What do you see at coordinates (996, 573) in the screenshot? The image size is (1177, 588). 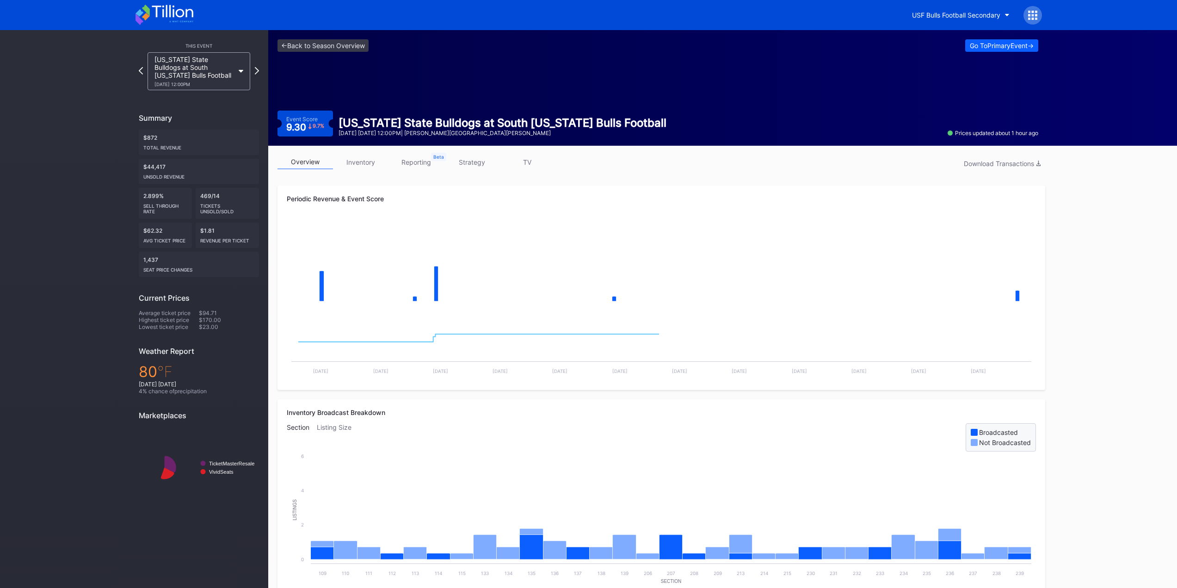 I see `text: 238` at bounding box center [996, 573].